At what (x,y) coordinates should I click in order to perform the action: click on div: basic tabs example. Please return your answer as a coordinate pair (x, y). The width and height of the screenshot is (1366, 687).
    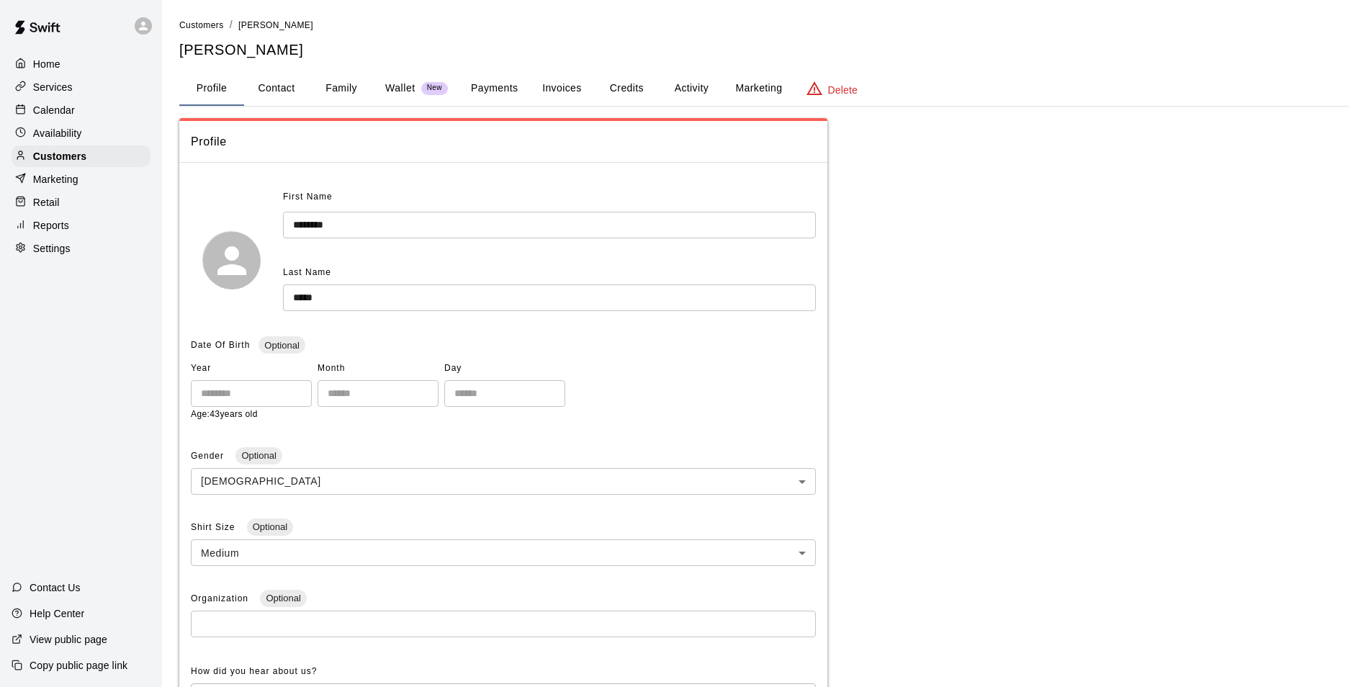
    Looking at the image, I should click on (764, 89).